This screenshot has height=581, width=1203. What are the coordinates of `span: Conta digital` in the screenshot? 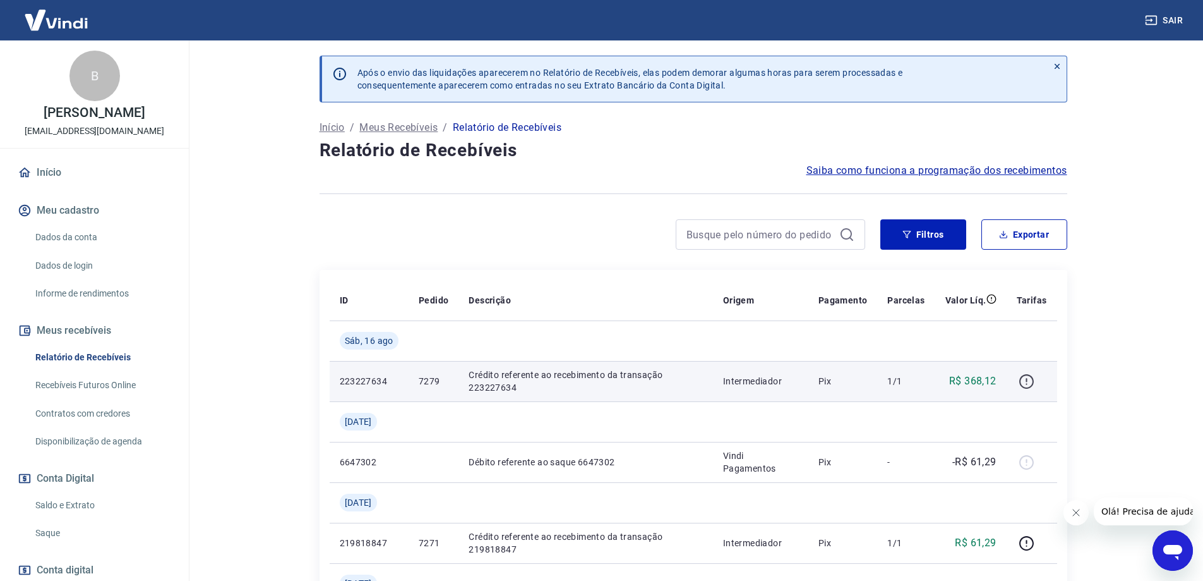 It's located at (65, 570).